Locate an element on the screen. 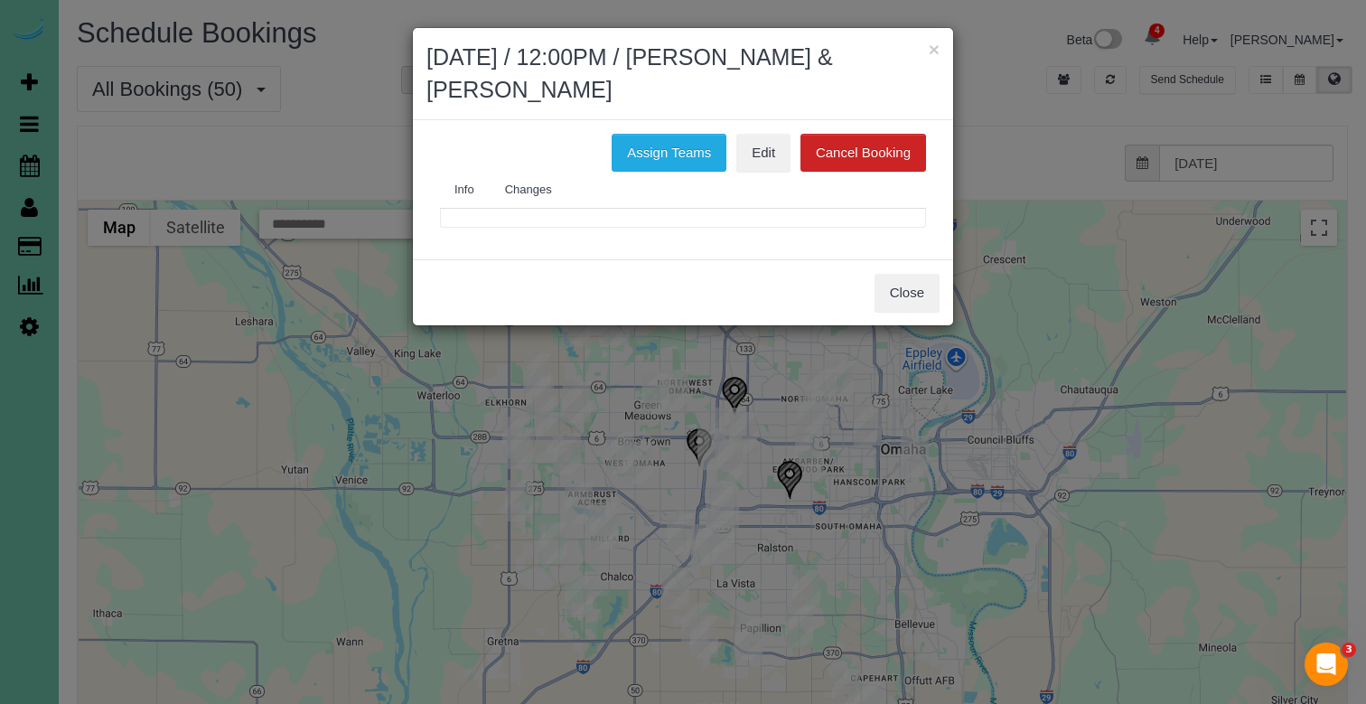 This screenshot has width=1366, height=704. span: 3 is located at coordinates (1349, 649).